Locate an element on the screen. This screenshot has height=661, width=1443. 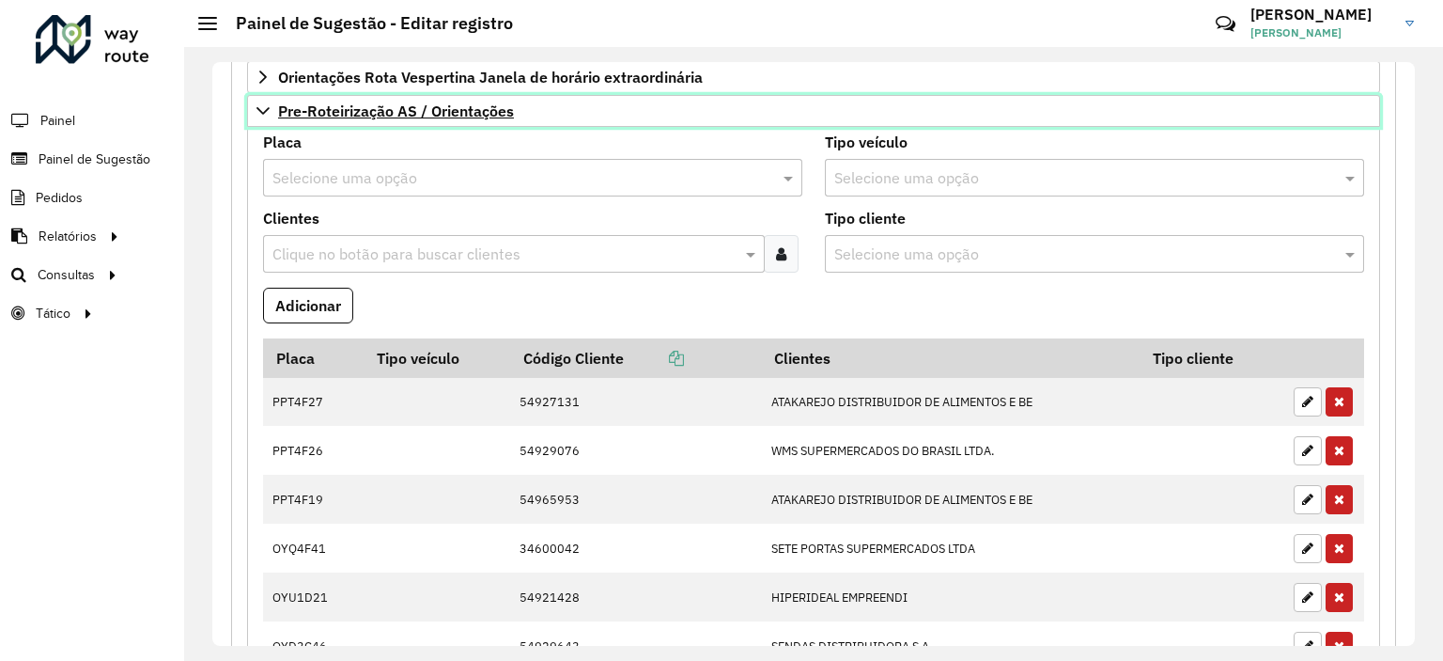
a: Contato Rápido is located at coordinates (1225, 23).